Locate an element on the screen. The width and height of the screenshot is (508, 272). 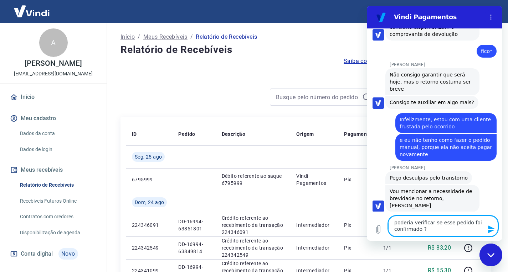
p: 224342549 is located at coordinates (149, 248).